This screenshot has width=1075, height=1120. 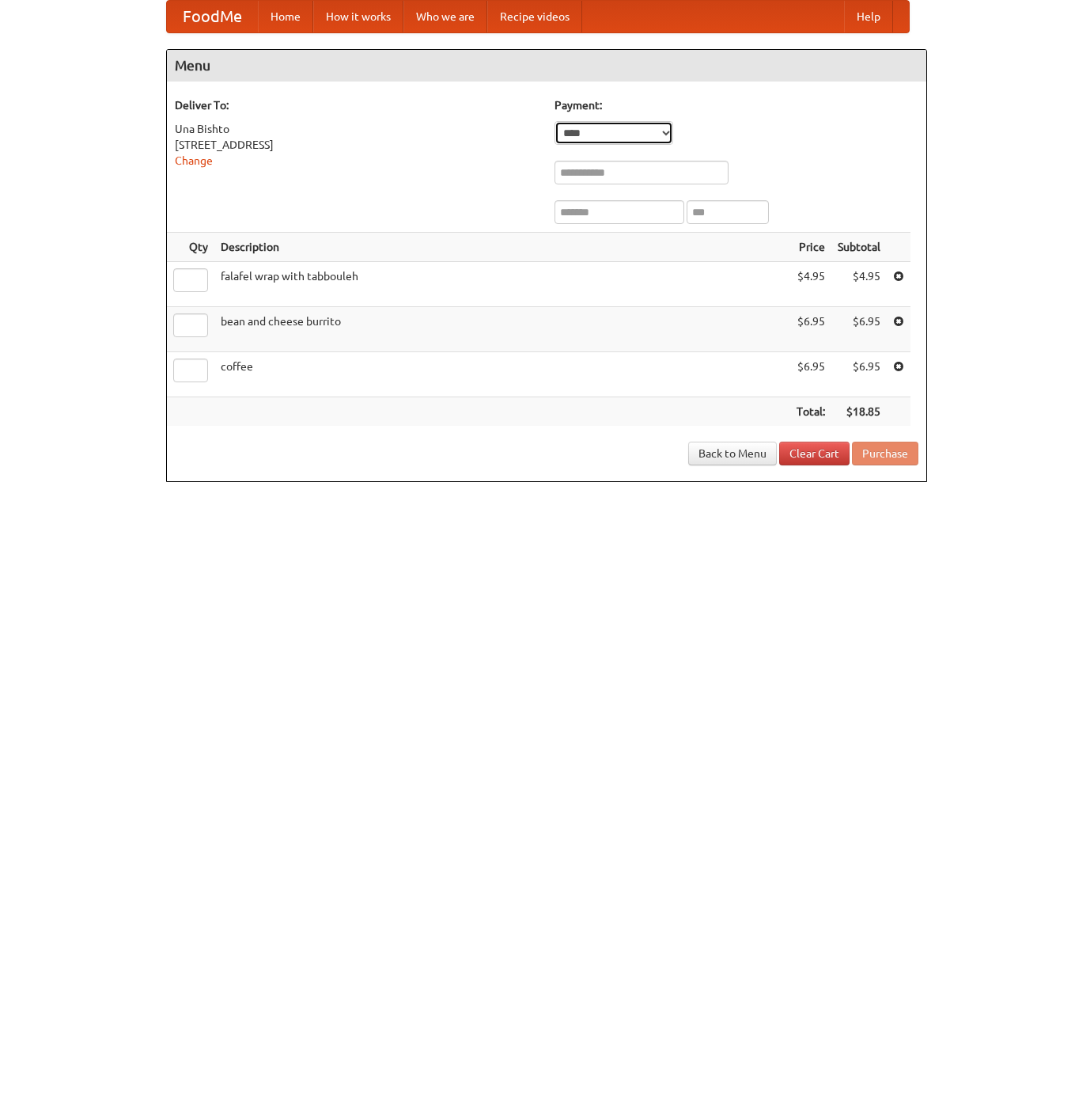 I want to click on th: Description, so click(x=502, y=247).